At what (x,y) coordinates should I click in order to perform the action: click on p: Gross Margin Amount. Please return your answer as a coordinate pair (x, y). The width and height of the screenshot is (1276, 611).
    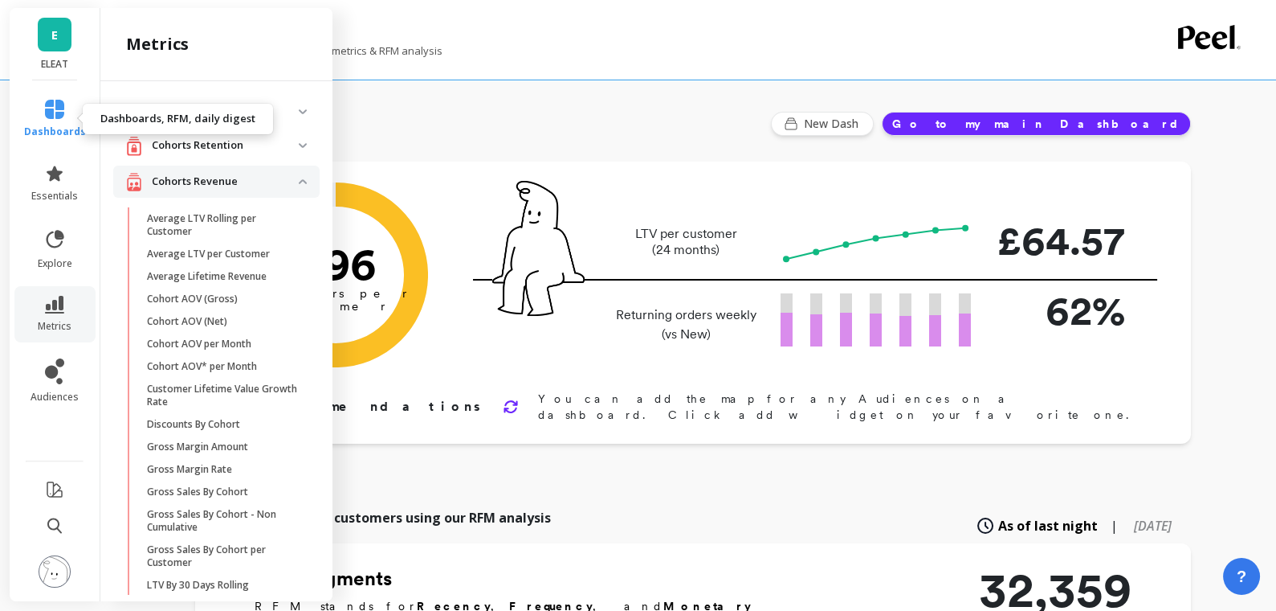
    Looking at the image, I should click on (198, 447).